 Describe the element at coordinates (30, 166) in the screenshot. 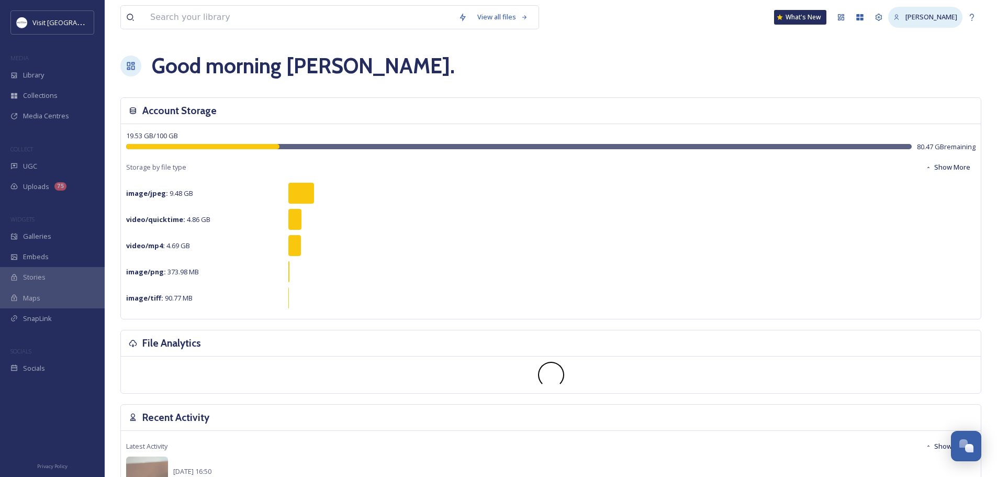

I see `span: UGC` at that location.